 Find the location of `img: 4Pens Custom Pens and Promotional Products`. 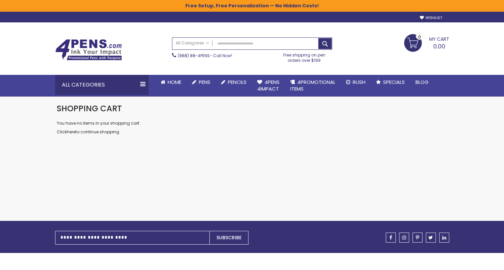

img: 4Pens Custom Pens and Promotional Products is located at coordinates (89, 50).